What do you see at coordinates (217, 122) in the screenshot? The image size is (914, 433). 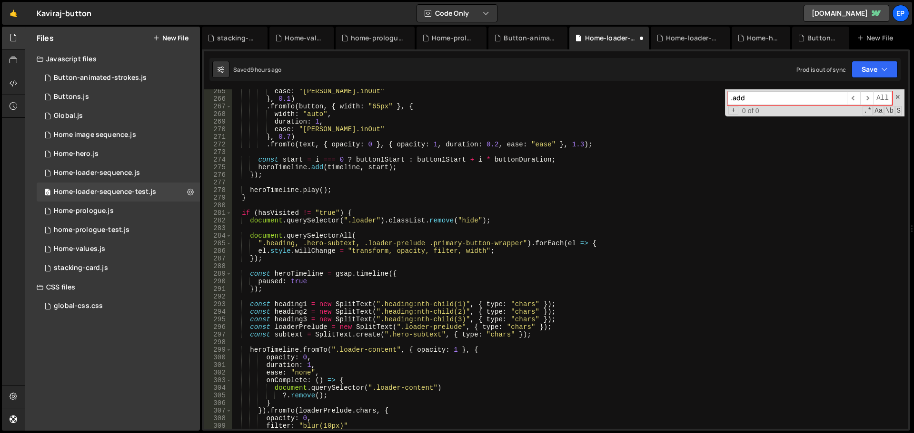 I see `div: 269` at bounding box center [217, 122].